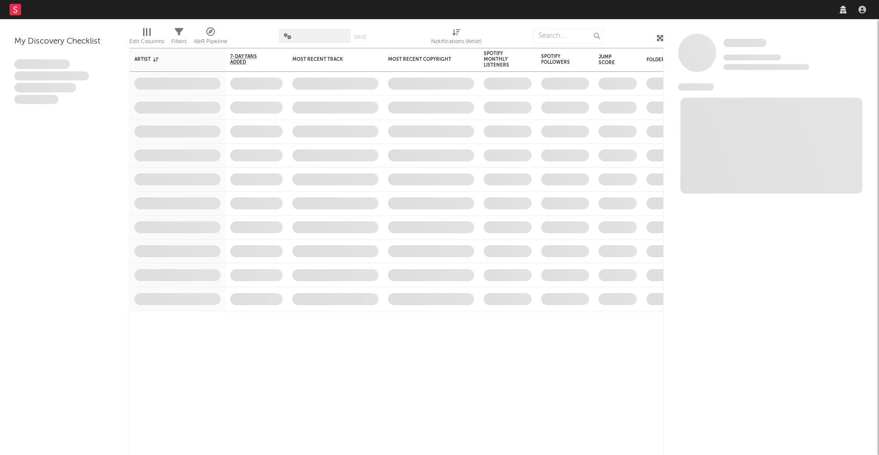 The height and width of the screenshot is (455, 879). Describe the element at coordinates (42, 64) in the screenshot. I see `span: Lorem ipsum dolor` at that location.